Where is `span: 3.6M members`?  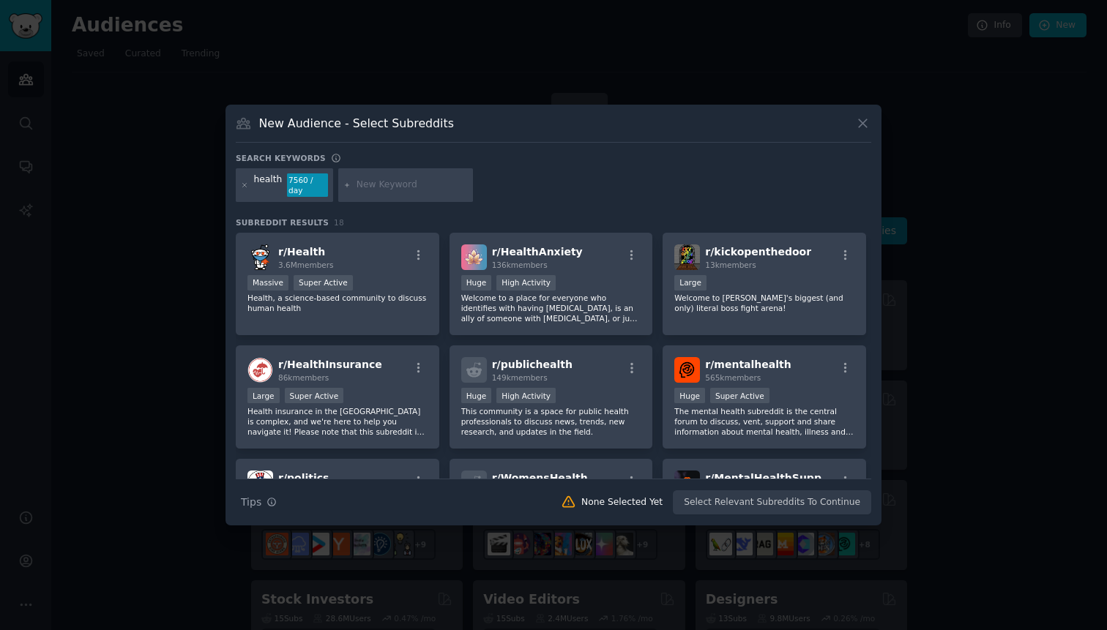 span: 3.6M members is located at coordinates (306, 265).